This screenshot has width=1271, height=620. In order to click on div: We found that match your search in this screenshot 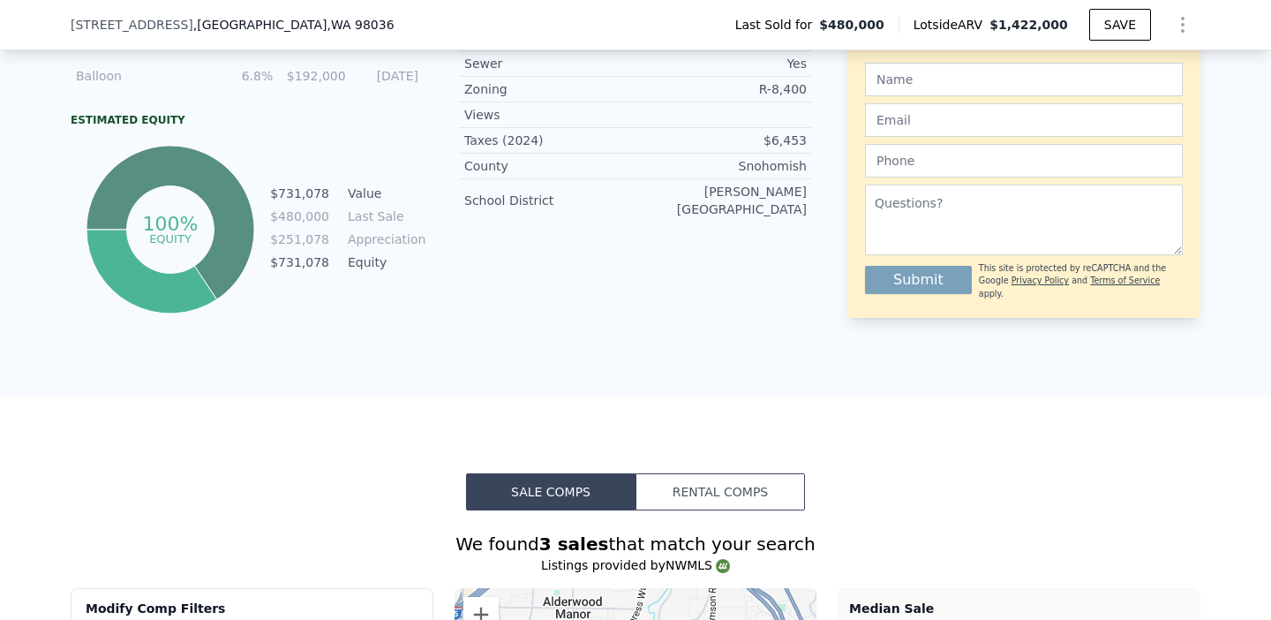, I will do `click(636, 544)`.